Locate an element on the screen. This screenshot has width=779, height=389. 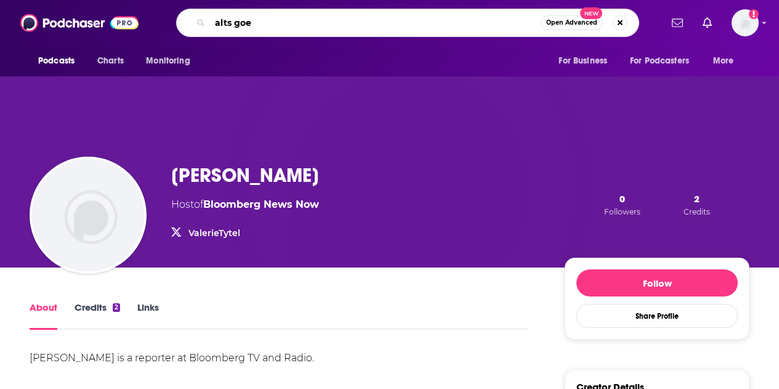
img: Podchaser - Follow, Share and Rate Podcasts is located at coordinates (79, 23).